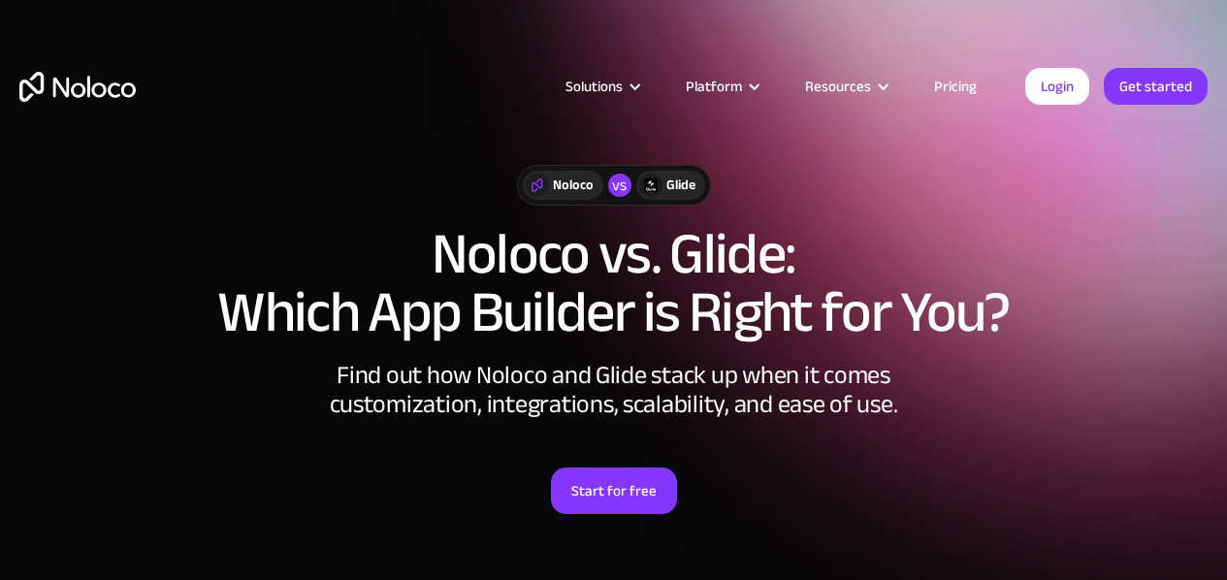  Describe the element at coordinates (955, 86) in the screenshot. I see `a: Pricing` at that location.